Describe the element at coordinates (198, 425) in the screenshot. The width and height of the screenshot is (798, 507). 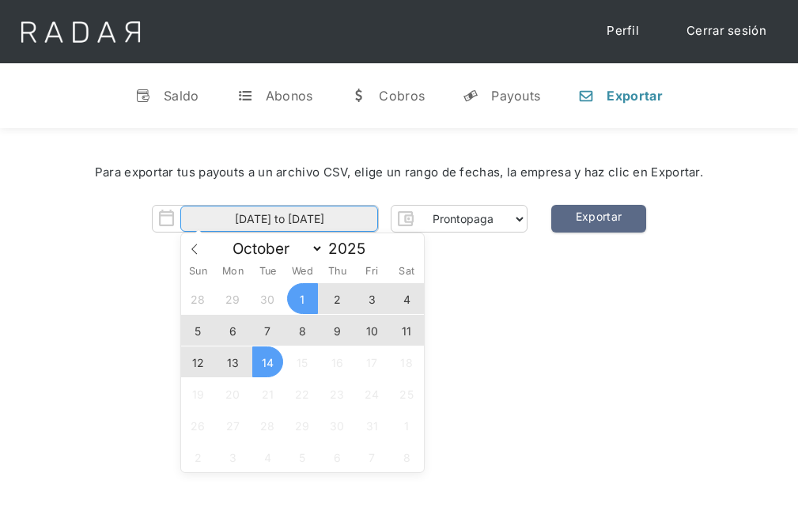
I see `span: October 26, 2025` at that location.